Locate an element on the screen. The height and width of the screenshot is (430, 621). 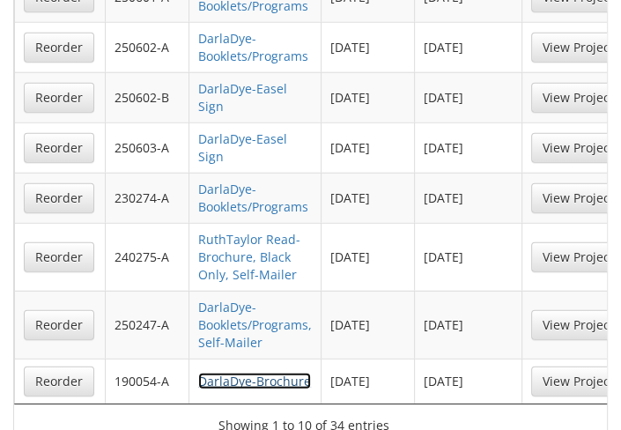
a: DarlaDye-Brochure is located at coordinates (254, 380).